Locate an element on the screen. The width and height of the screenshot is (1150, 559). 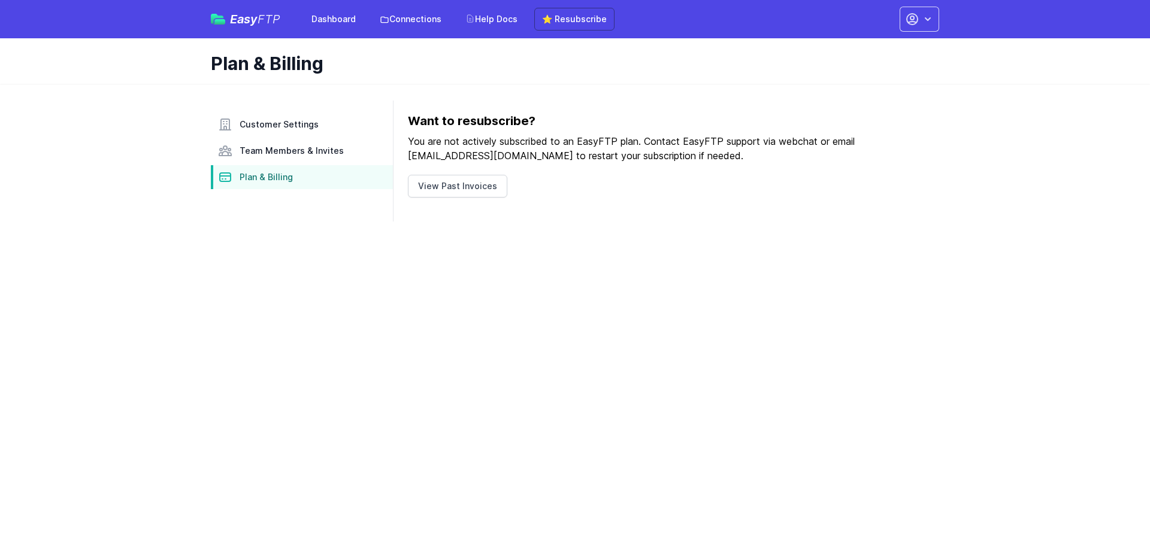
span: Easy is located at coordinates (255, 19).